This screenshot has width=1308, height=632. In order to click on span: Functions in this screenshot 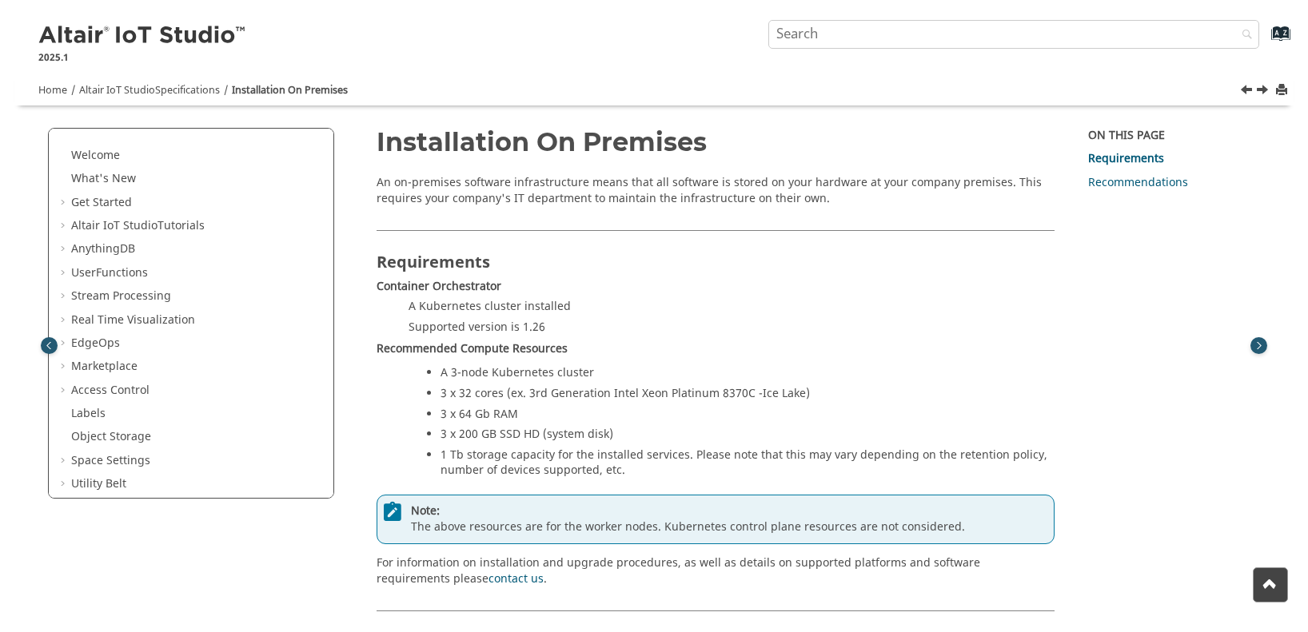, I will do `click(122, 273)`.